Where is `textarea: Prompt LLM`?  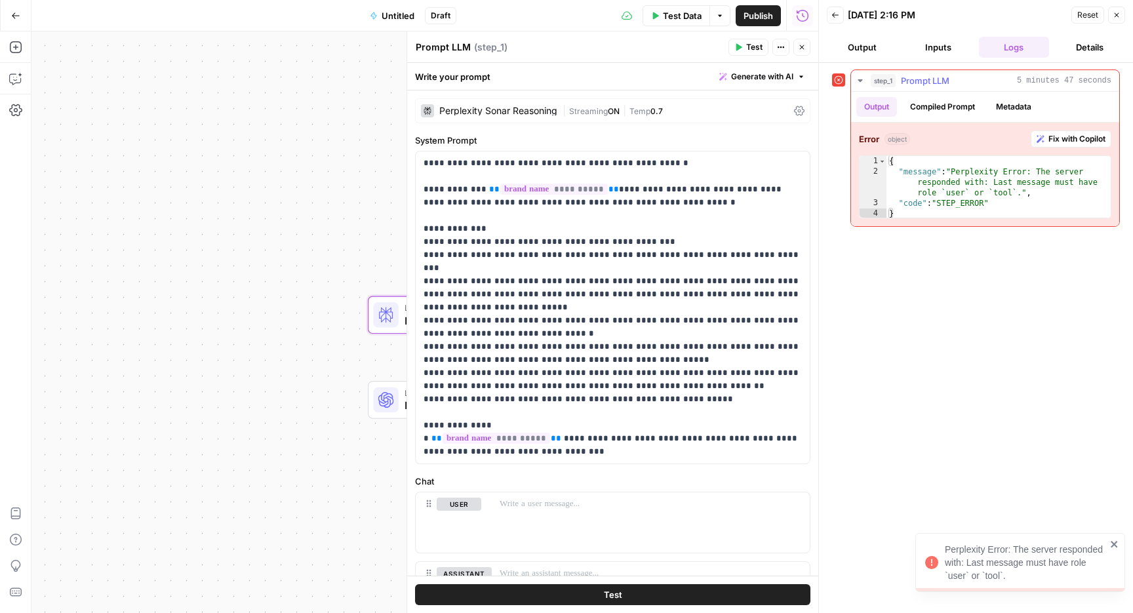 textarea: Prompt LLM is located at coordinates (443, 47).